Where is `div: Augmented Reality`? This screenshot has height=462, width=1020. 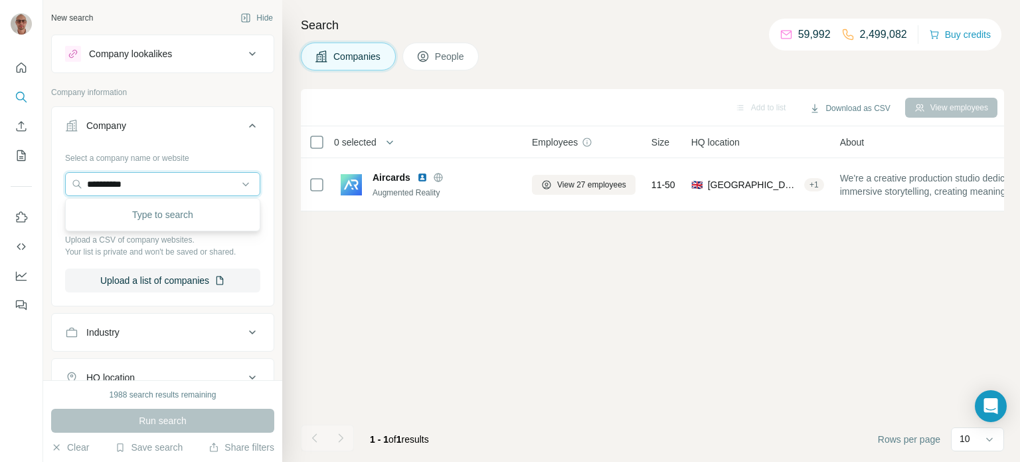 div: Augmented Reality is located at coordinates (444, 193).